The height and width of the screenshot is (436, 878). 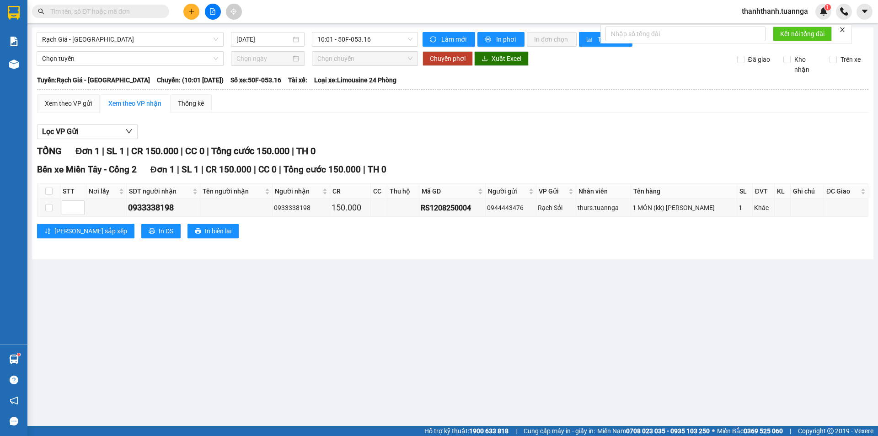 I want to click on div: Thống kê, so click(x=191, y=103).